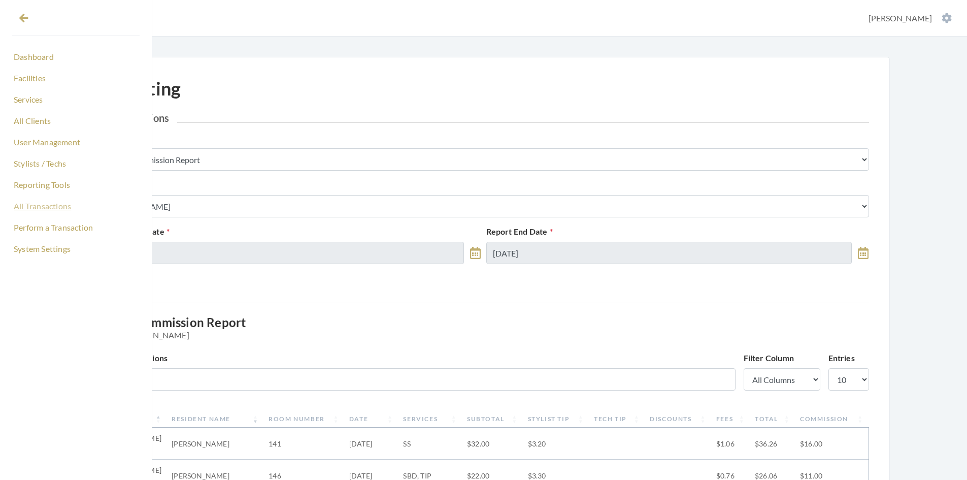 The image size is (967, 480). I want to click on td: $1.06, so click(730, 443).